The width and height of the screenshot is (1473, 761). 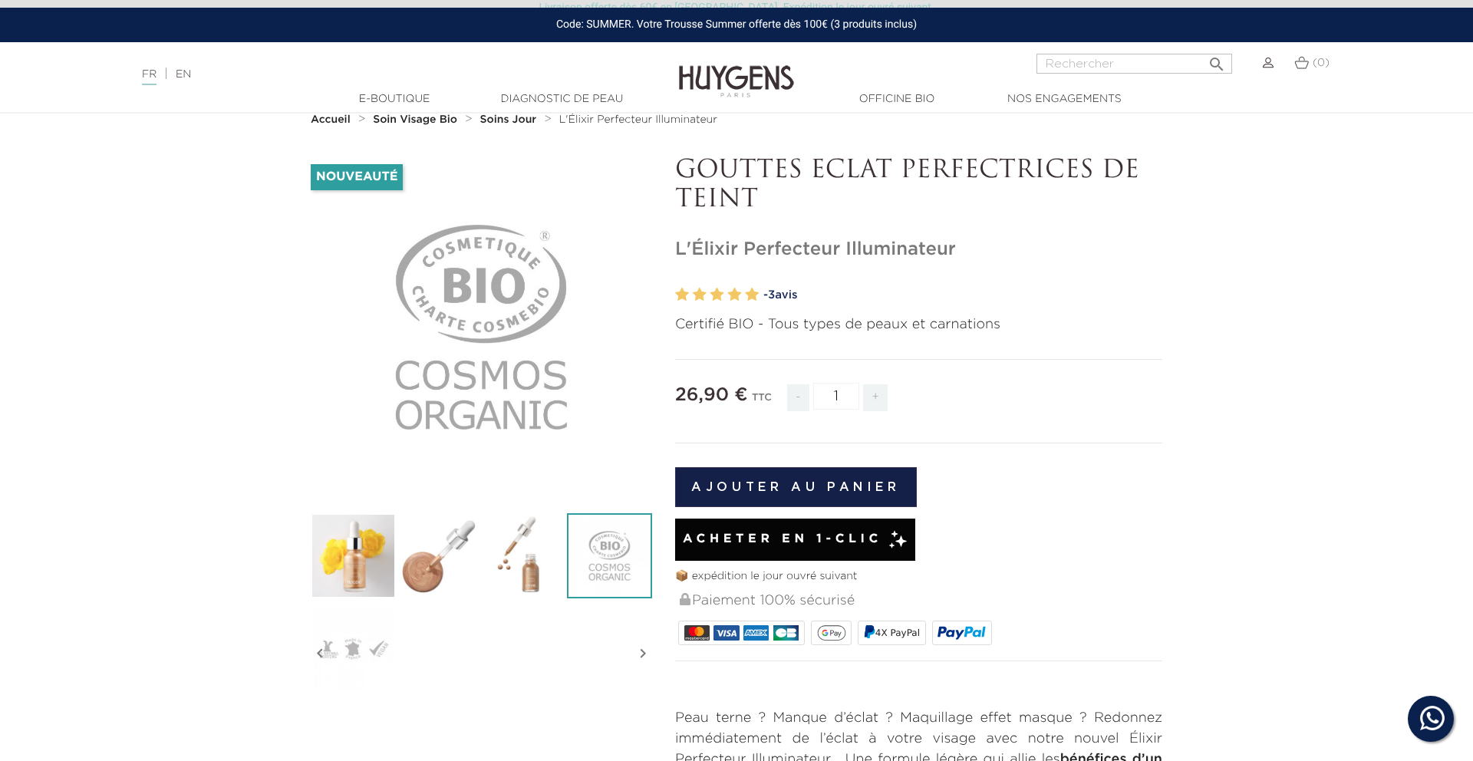 What do you see at coordinates (920, 601) in the screenshot?
I see `div: Paiement 100% sécurisé` at bounding box center [920, 601].